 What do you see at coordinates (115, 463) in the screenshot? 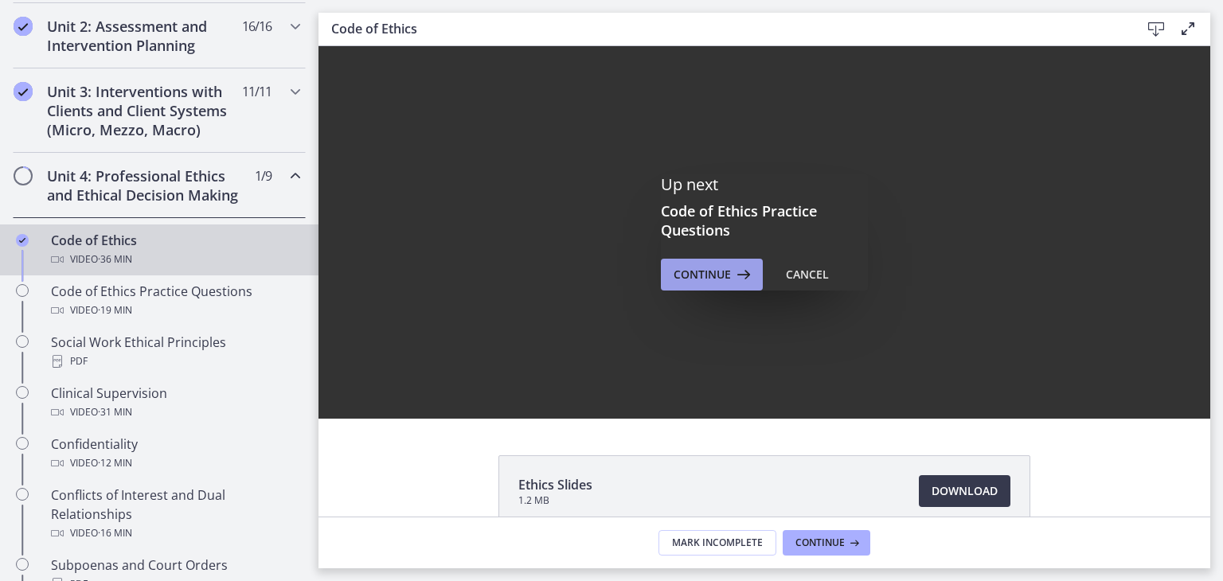
I see `span: · 12 min` at bounding box center [115, 463].